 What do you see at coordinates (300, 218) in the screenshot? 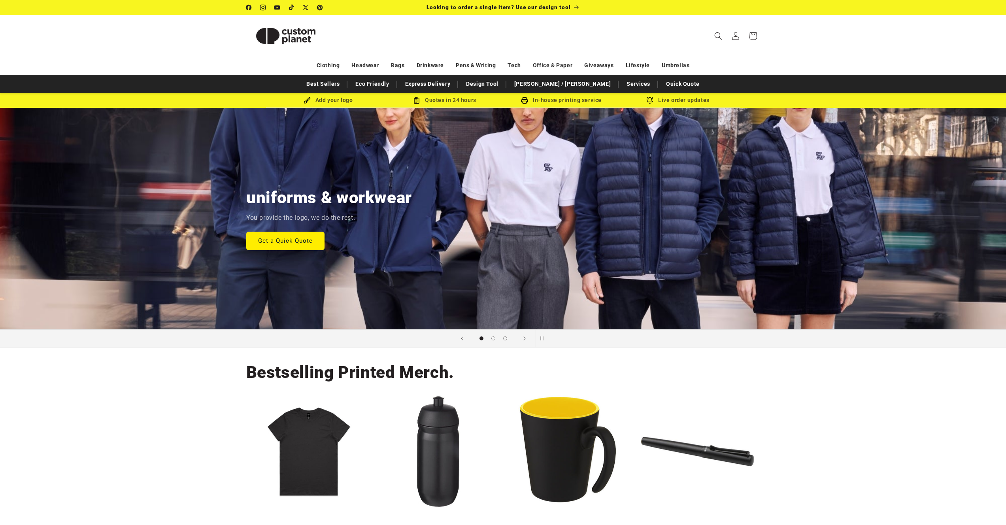
I see `p: You provide the logo, we do the rest.` at bounding box center [300, 218].